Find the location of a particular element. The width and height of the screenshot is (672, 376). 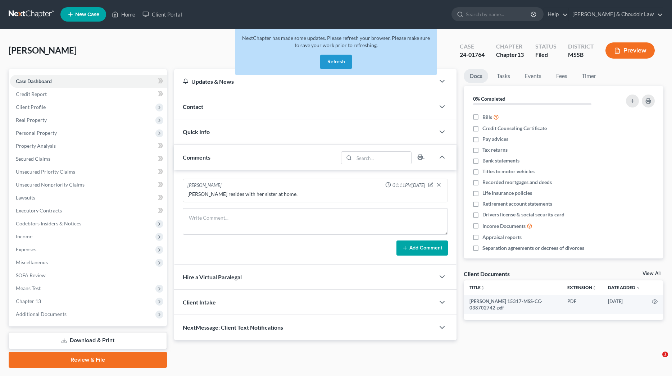

div: Client Documents is located at coordinates (487, 274).